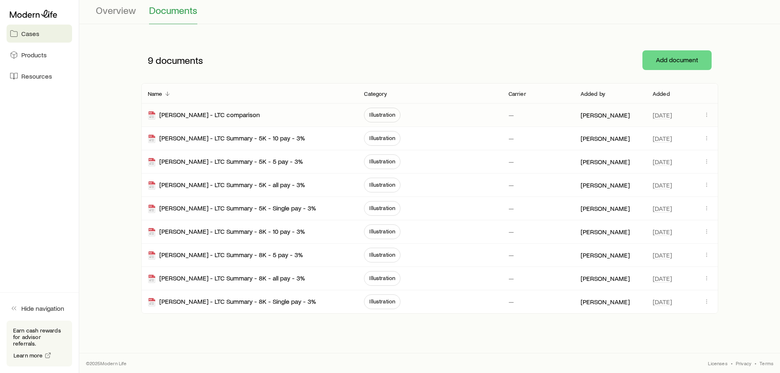 This screenshot has width=780, height=373. What do you see at coordinates (150, 60) in the screenshot?
I see `span: 9` at bounding box center [150, 60].